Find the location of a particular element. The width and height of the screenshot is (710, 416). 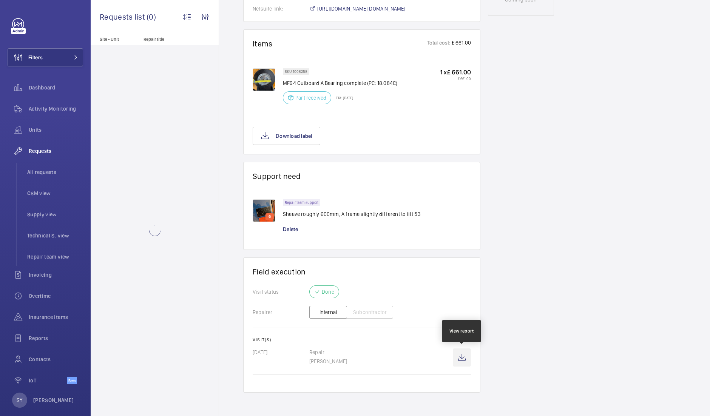

div: View report is located at coordinates (461, 331).